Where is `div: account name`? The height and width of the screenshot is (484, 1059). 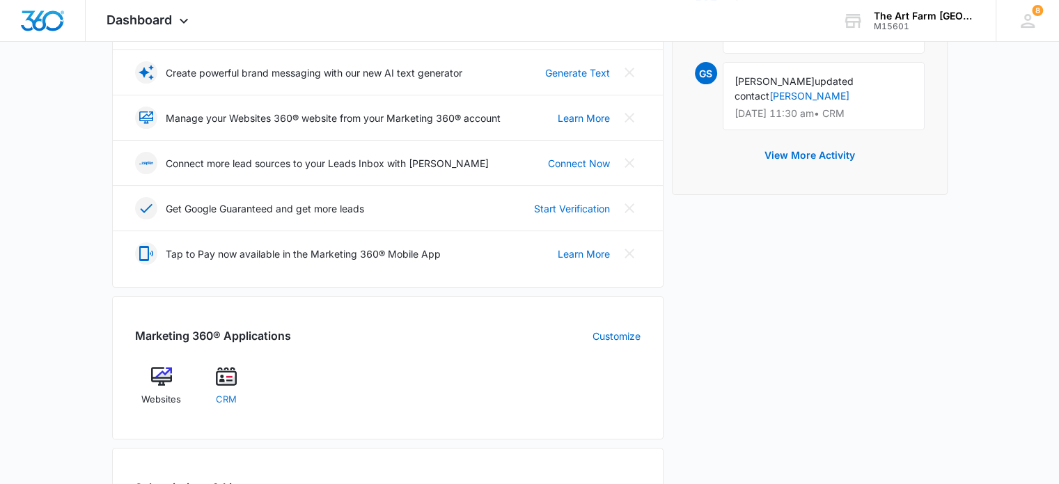
div: account name is located at coordinates (924, 16).